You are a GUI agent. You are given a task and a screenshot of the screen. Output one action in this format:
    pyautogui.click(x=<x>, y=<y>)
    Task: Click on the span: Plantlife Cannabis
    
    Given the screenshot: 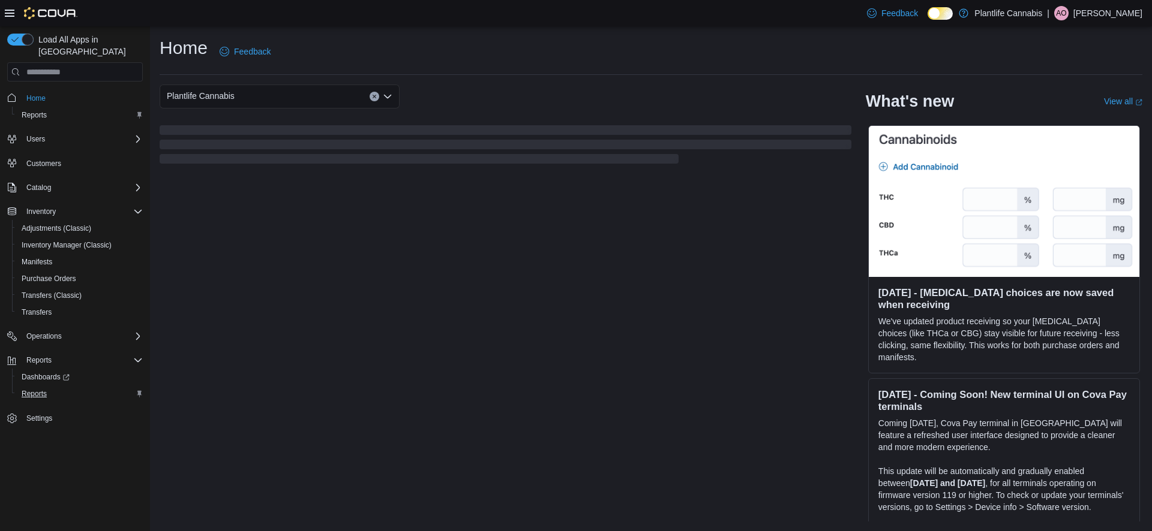 What is the action you would take?
    pyautogui.click(x=200, y=96)
    